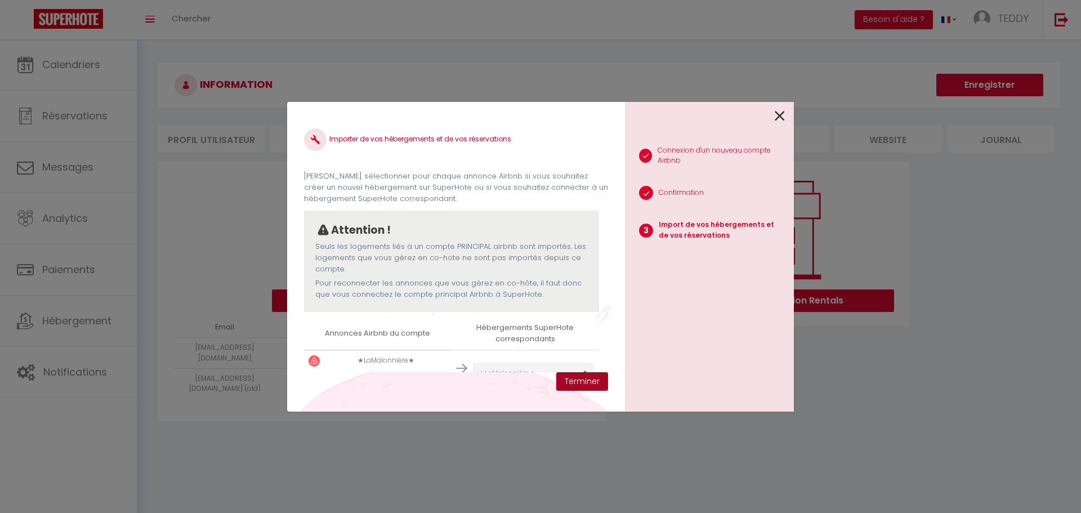  Describe the element at coordinates (386, 382) in the screenshot. I see `p: Ce logement est déjà importé sur SuperHote` at that location.